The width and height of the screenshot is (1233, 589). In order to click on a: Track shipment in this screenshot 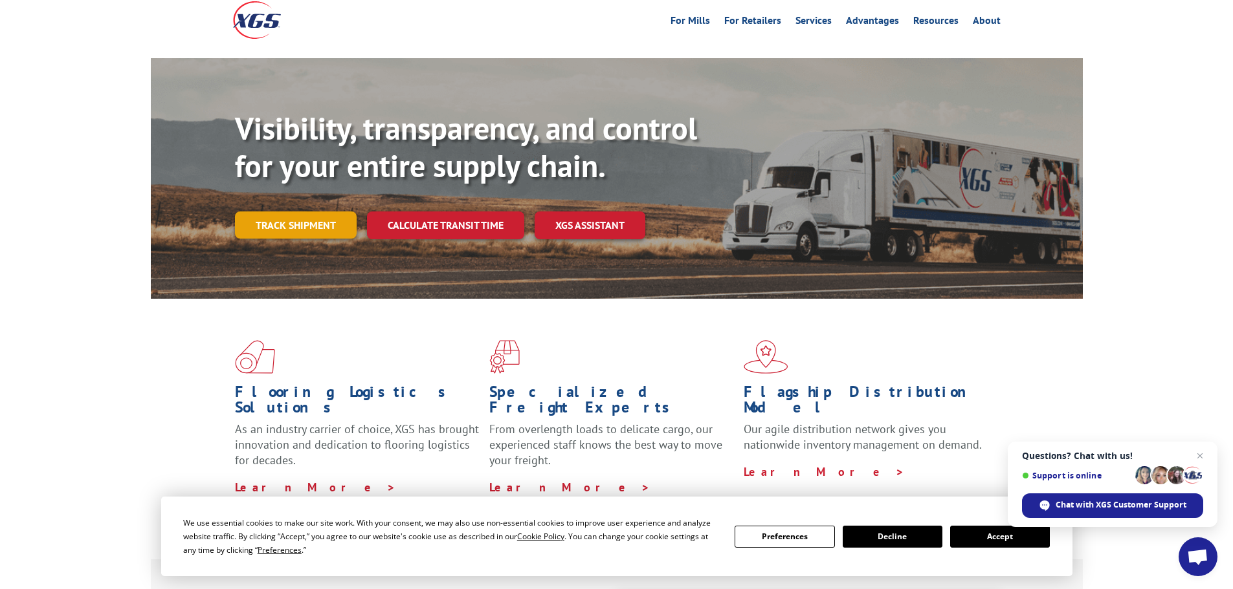, I will do `click(296, 225)`.